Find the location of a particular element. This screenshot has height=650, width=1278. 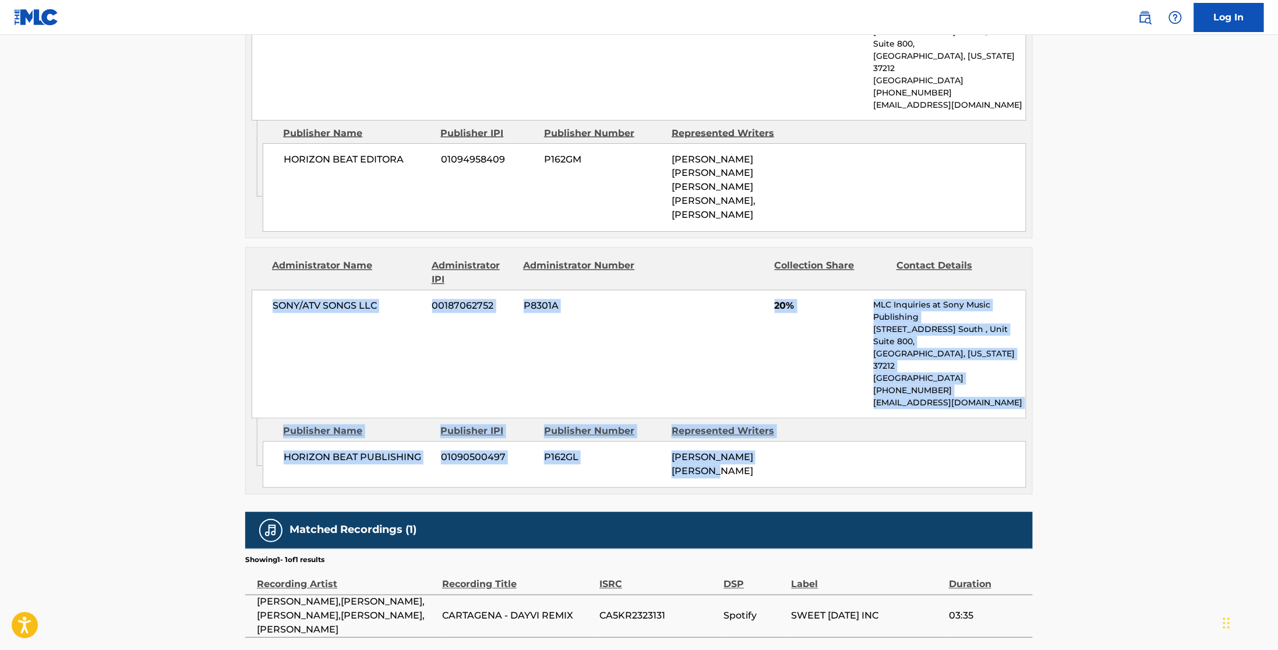

h5: Matched Recordings (1) is located at coordinates (353, 530).